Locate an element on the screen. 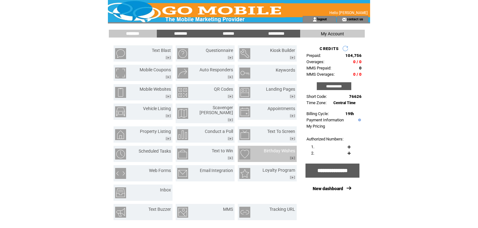 The width and height of the screenshot is (478, 228). img: qr-codes.png is located at coordinates (182, 92).